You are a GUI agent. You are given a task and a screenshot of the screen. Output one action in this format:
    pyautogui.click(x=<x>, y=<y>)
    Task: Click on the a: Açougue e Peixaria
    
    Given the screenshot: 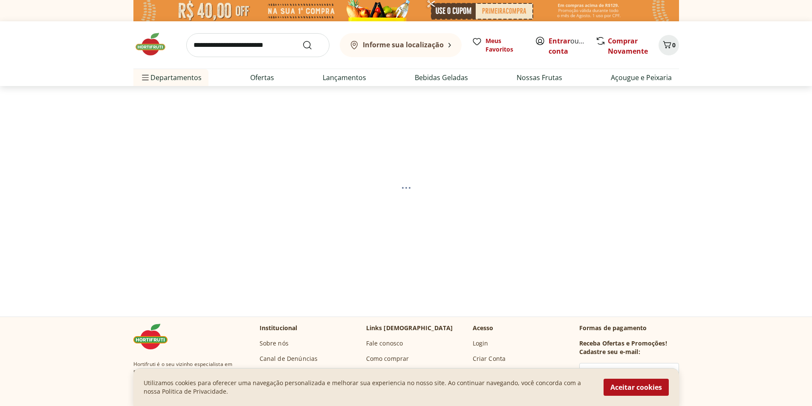 What is the action you would take?
    pyautogui.click(x=641, y=78)
    